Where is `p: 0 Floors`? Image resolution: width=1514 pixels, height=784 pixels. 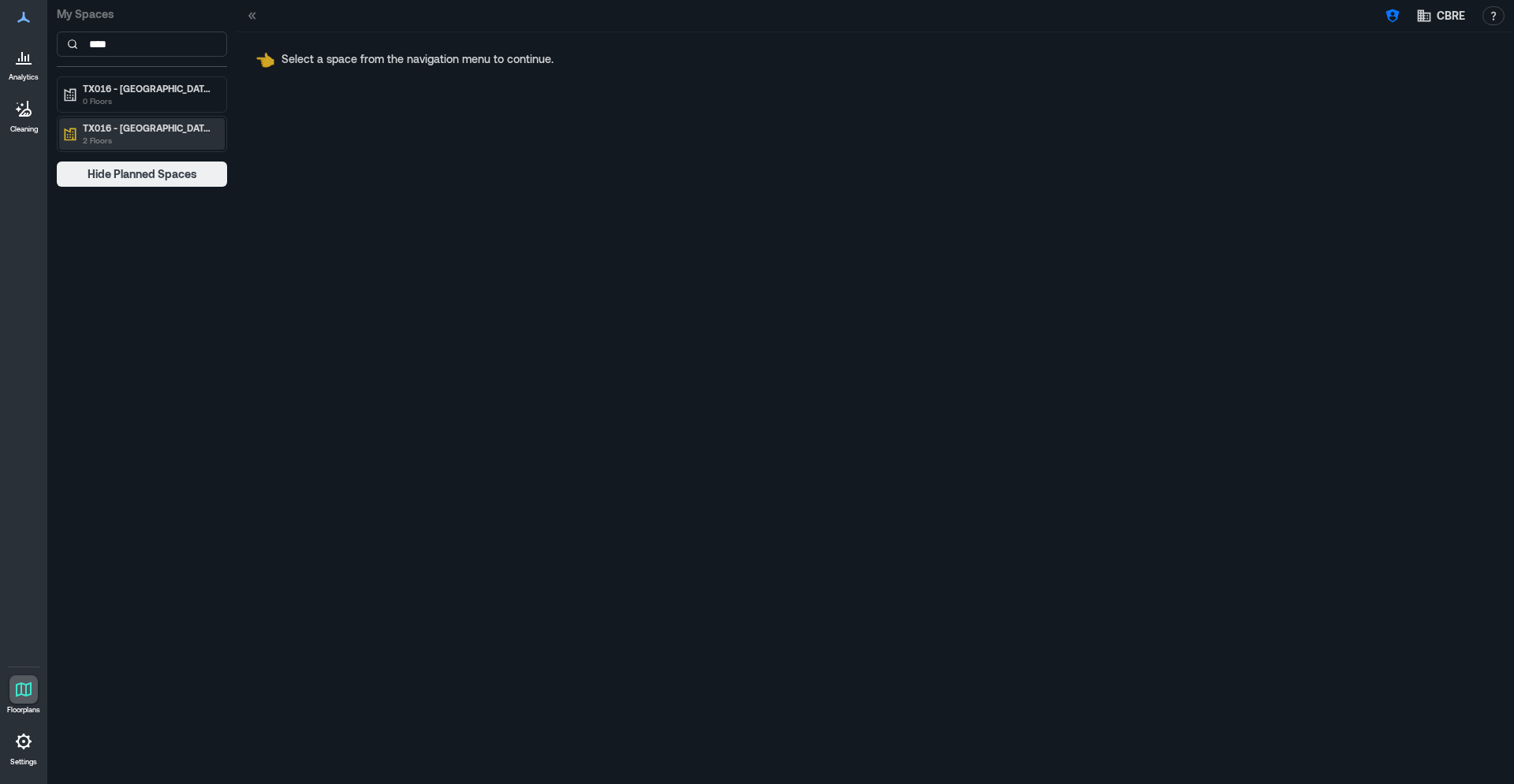
p: 0 Floors is located at coordinates (149, 101).